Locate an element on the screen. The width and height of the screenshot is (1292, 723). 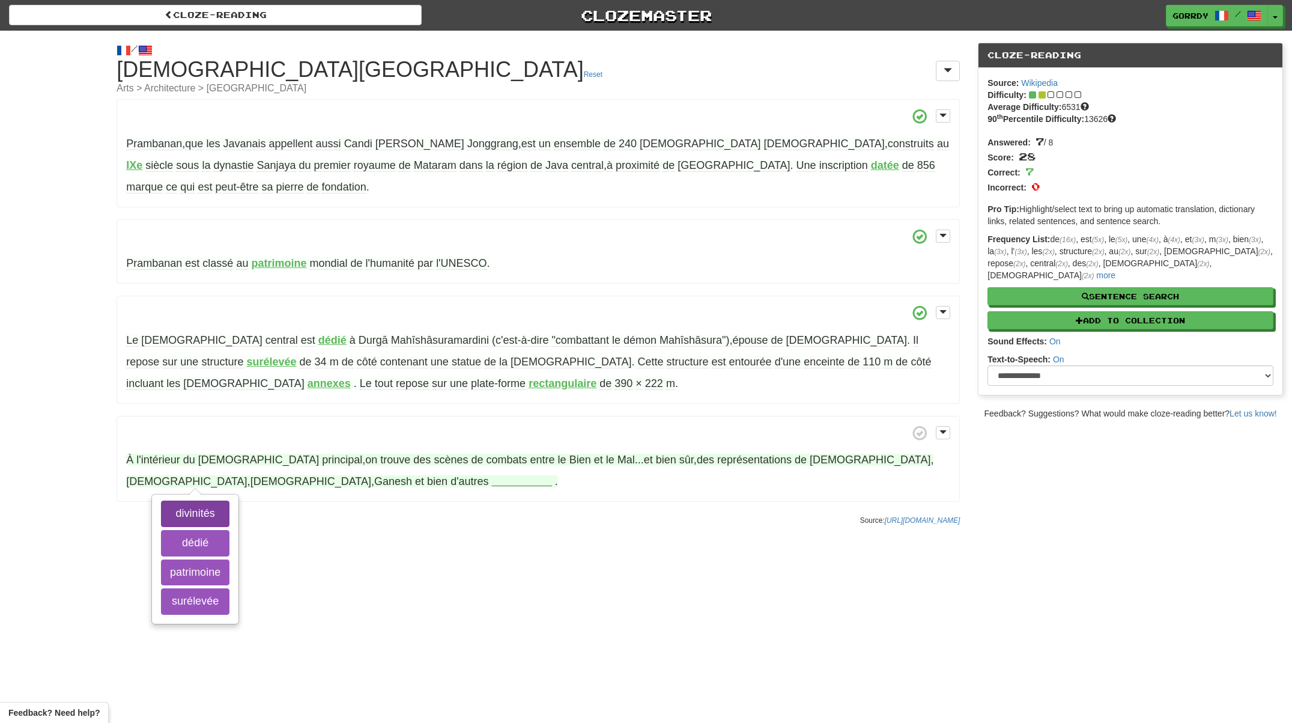
span: Mahîshâsura") is located at coordinates (694, 340).